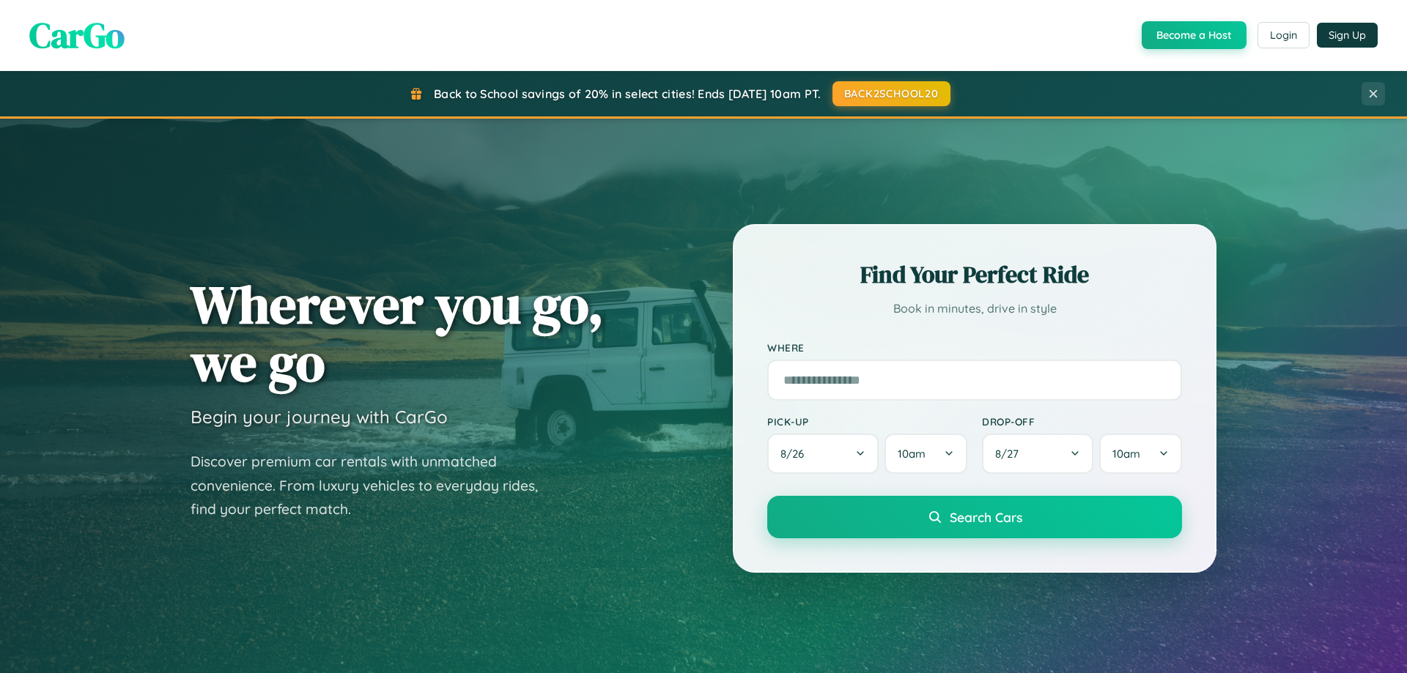 Image resolution: width=1407 pixels, height=673 pixels. What do you see at coordinates (1011, 454) in the screenshot?
I see `span: 8 / 27` at bounding box center [1011, 454].